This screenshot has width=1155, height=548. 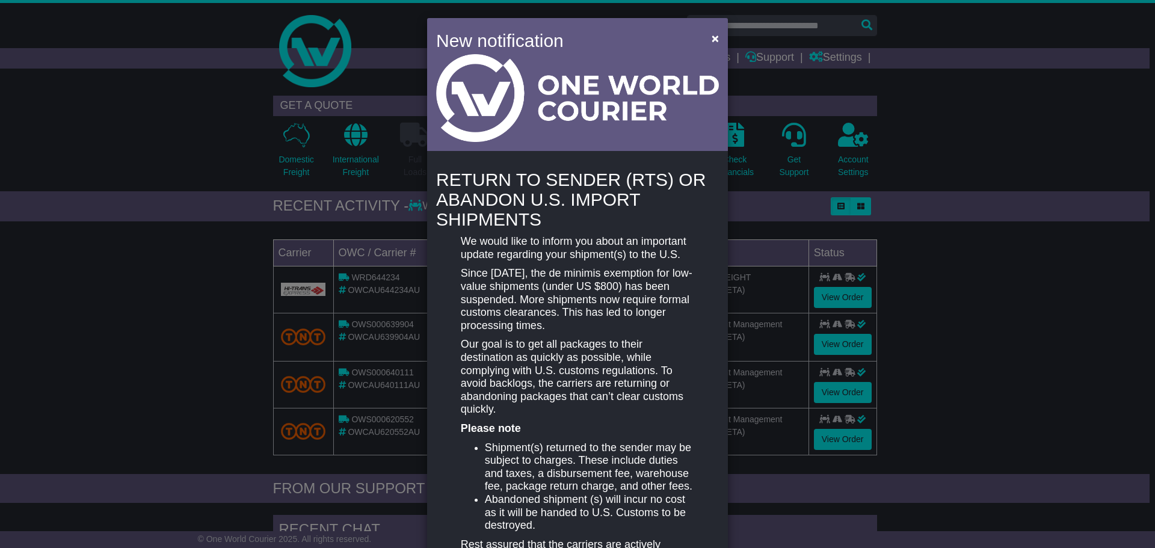 I want to click on strong: Please note, so click(x=491, y=428).